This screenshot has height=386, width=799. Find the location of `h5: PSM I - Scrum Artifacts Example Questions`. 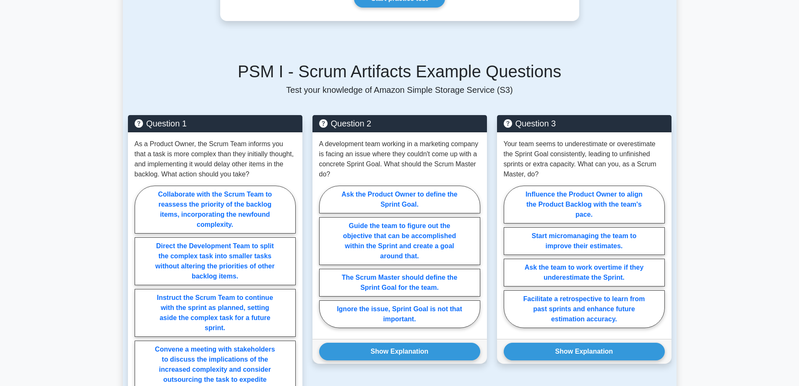

h5: PSM I - Scrum Artifacts Example Questions is located at coordinates (400, 71).